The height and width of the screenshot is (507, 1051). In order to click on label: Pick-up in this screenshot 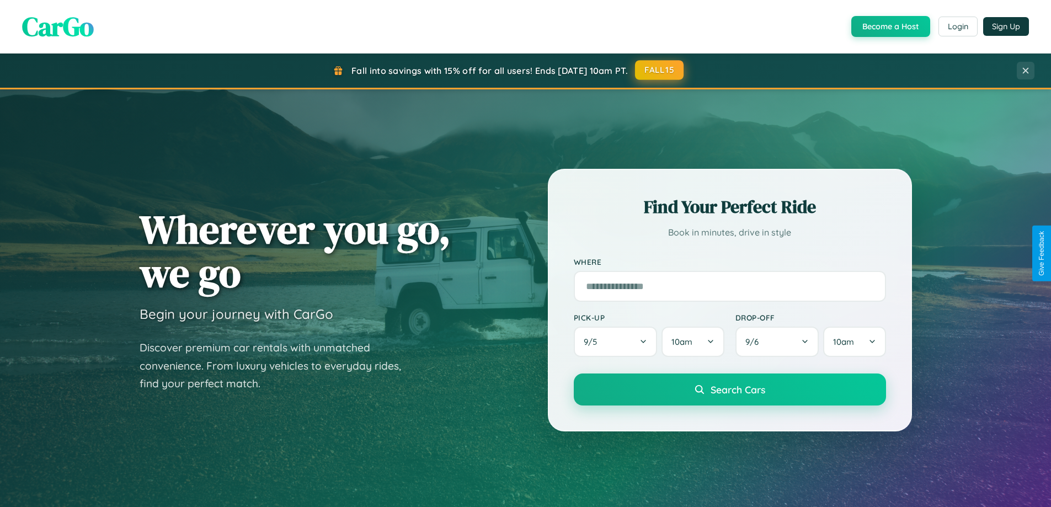, I will do `click(649, 317)`.